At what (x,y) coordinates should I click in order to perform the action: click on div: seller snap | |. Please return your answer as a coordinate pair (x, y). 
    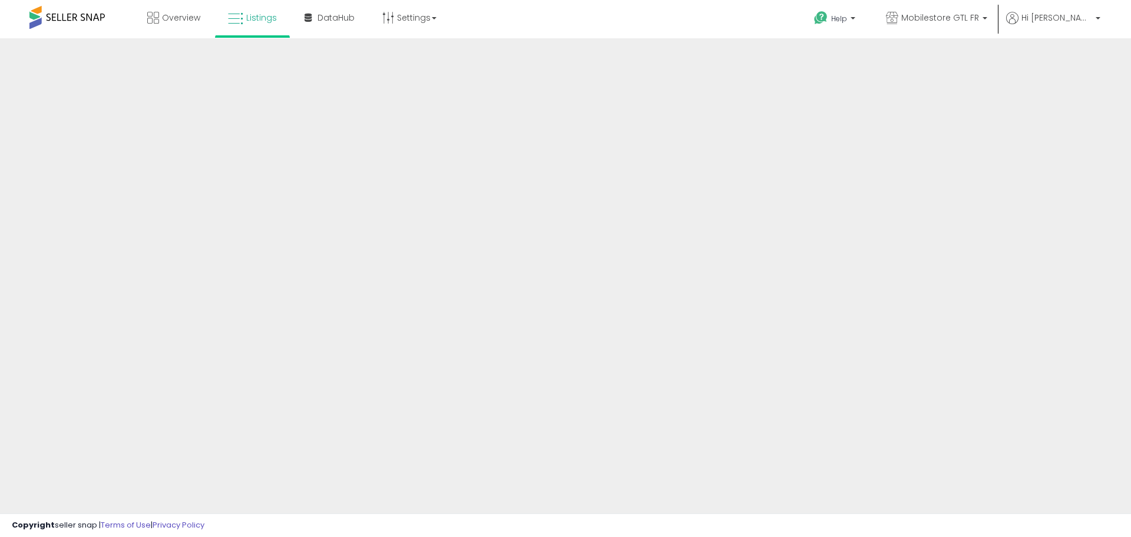
    Looking at the image, I should click on (108, 525).